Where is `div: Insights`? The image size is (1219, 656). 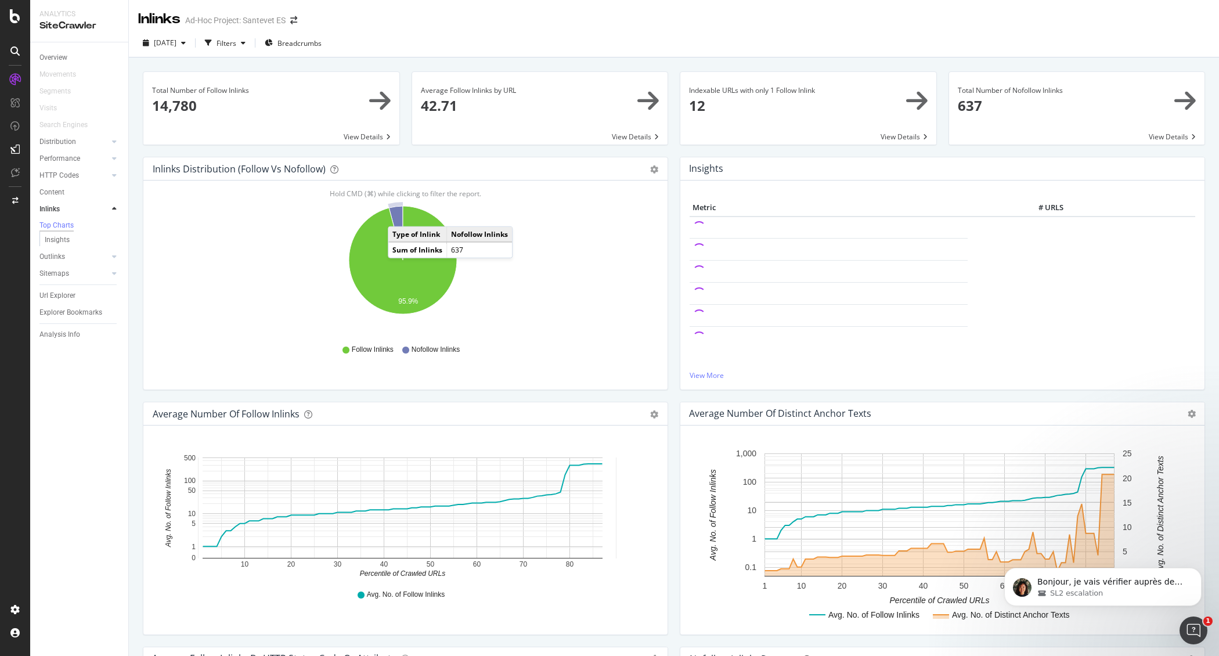 div: Insights is located at coordinates (57, 240).